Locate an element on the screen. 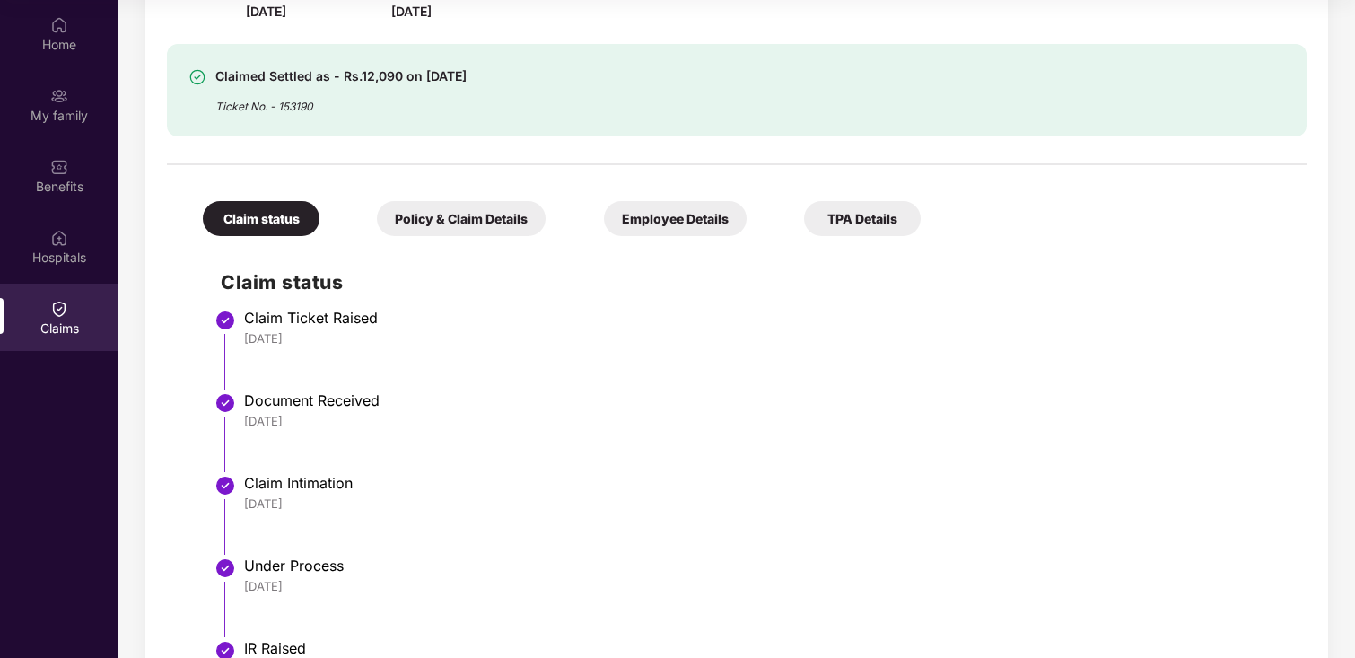  div: Employee Details is located at coordinates (675, 218).